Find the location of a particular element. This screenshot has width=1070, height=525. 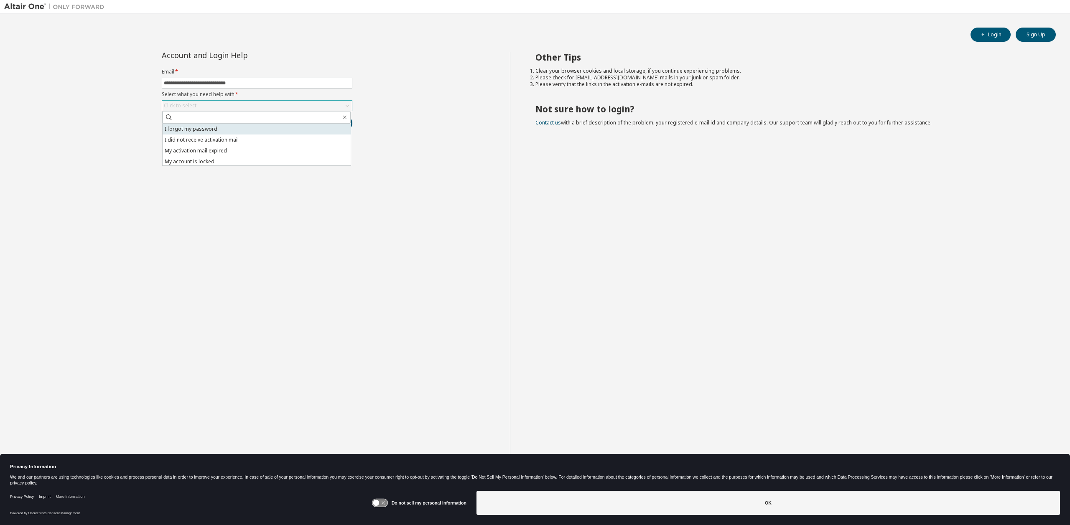

button: Login is located at coordinates (990, 35).